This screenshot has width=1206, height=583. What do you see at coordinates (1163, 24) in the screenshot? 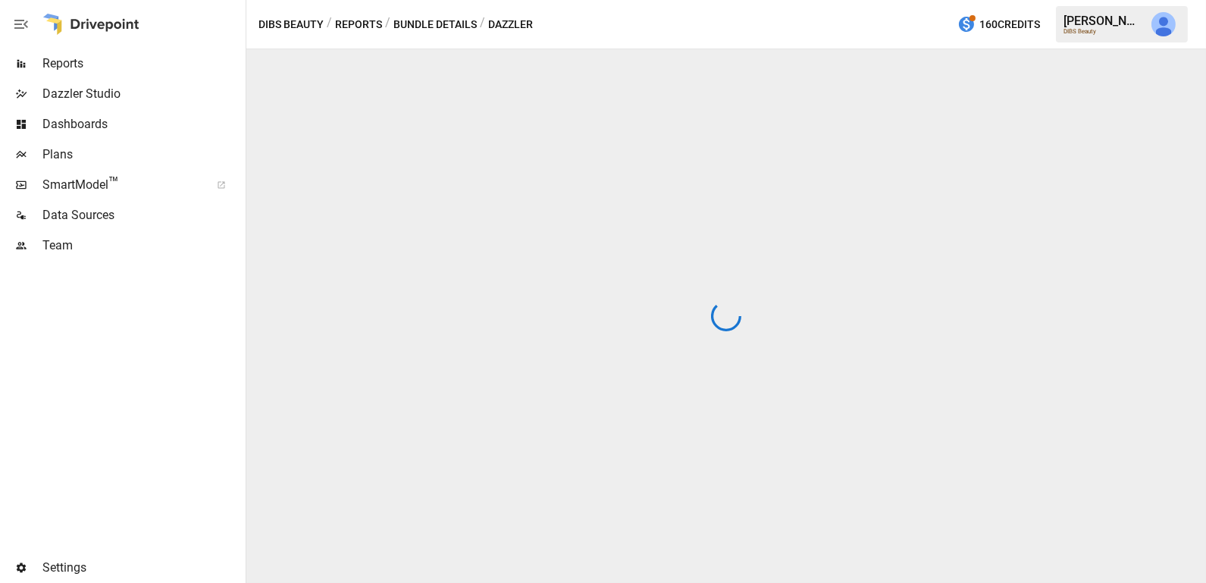
I see `div: Julie Wilton` at bounding box center [1163, 24].